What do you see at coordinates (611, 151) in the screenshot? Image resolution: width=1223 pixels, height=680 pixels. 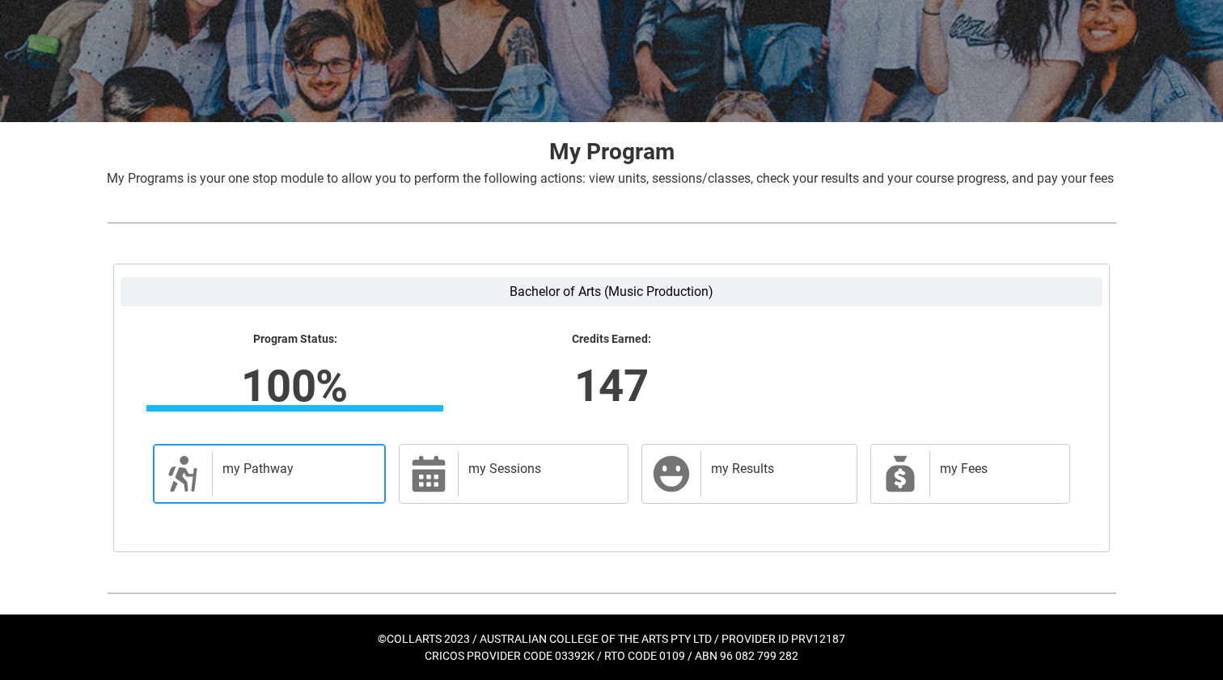 I see `strong: My Program` at bounding box center [611, 151].